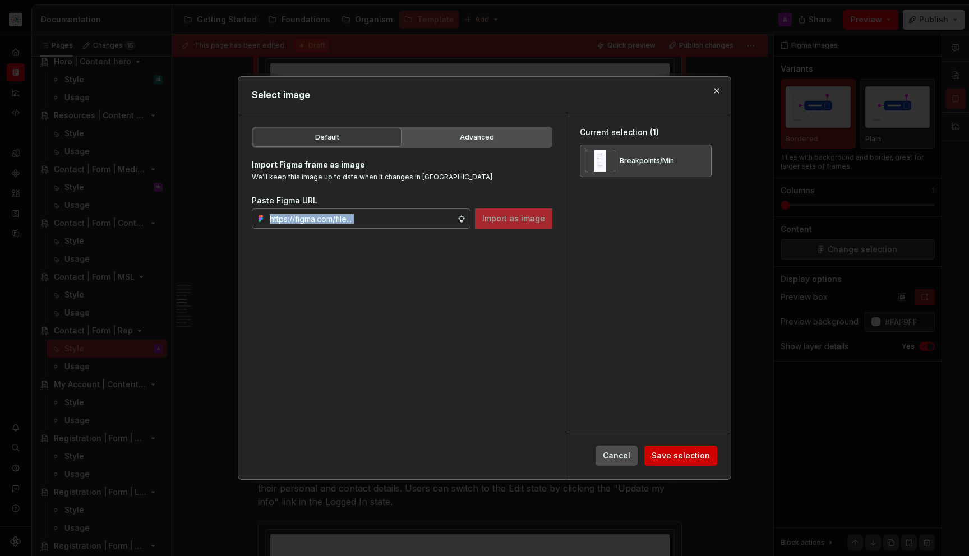 This screenshot has width=969, height=556. Describe the element at coordinates (616, 456) in the screenshot. I see `button: Cancel` at that location.